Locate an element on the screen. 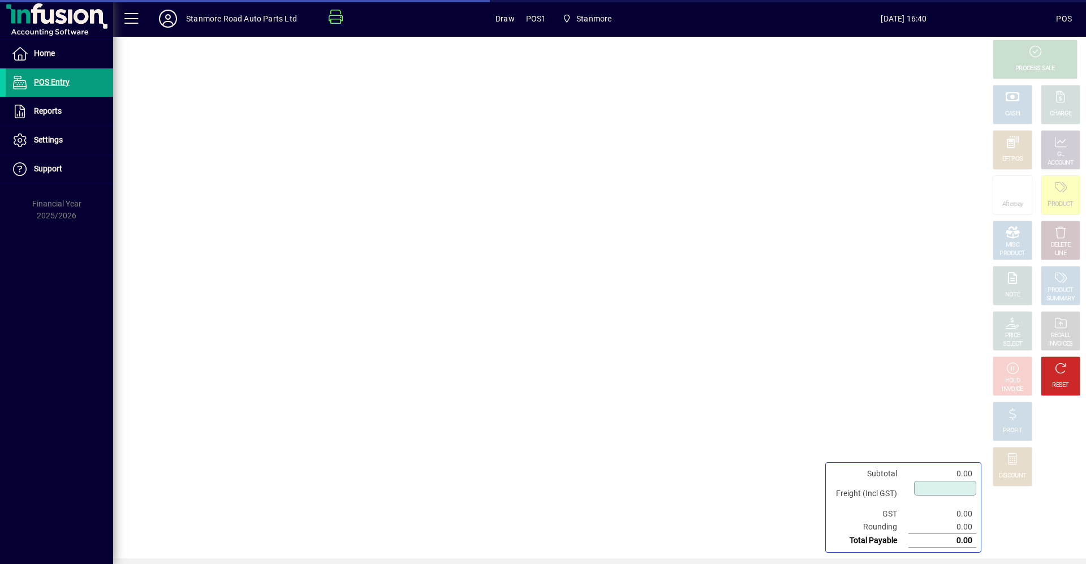 Image resolution: width=1086 pixels, height=564 pixels. td: Rounding is located at coordinates (869, 527).